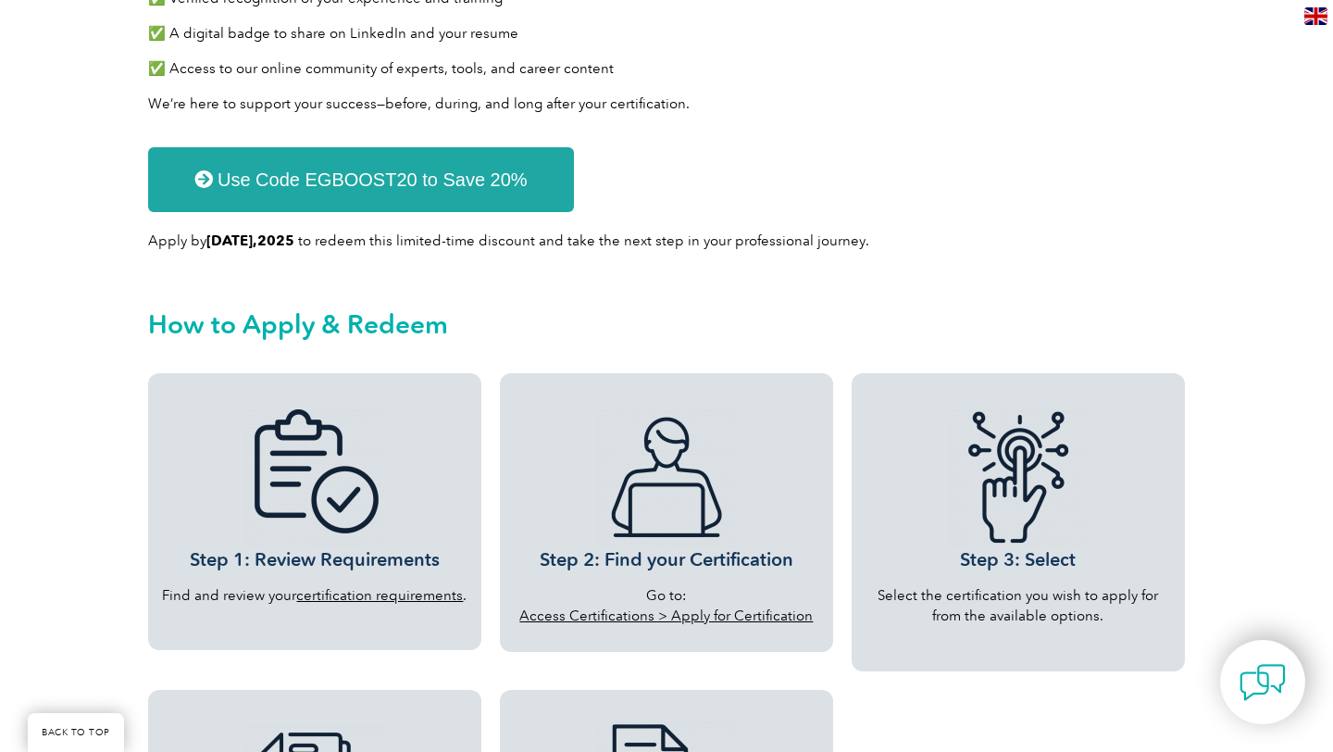 The width and height of the screenshot is (1333, 752). I want to click on span: ✅ Access to our online community of experts, tools, and career content, so click(380, 69).